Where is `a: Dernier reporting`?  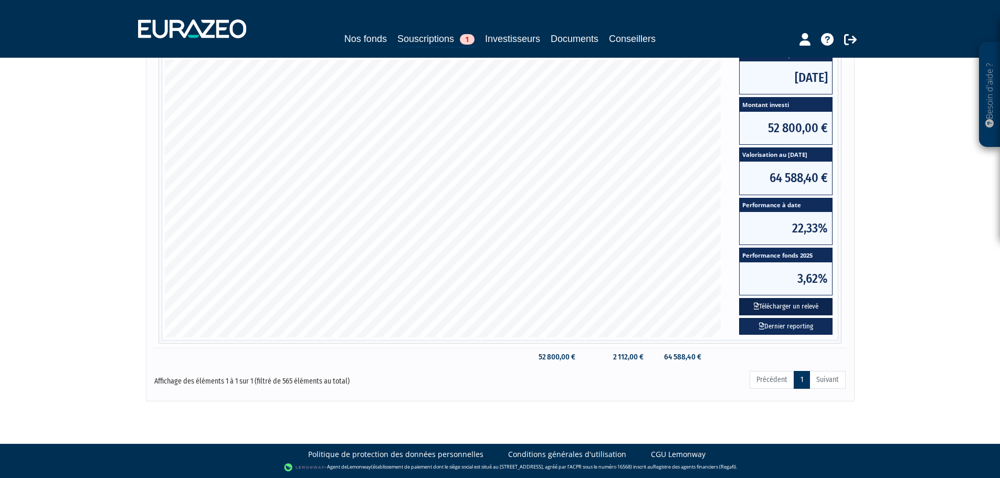
a: Dernier reporting is located at coordinates (786, 327).